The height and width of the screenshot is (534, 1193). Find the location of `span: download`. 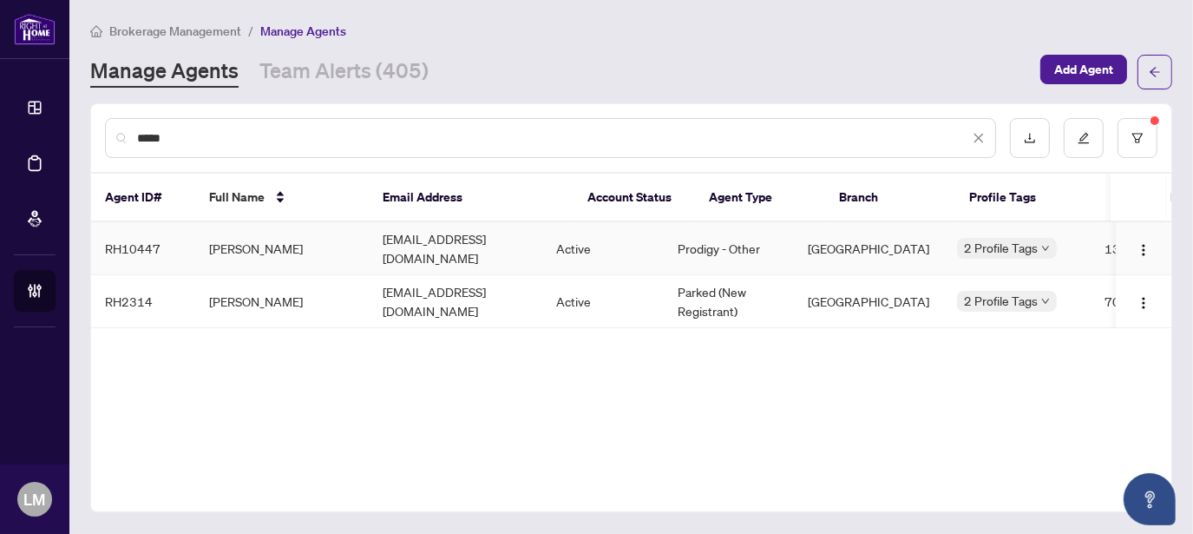

span: download is located at coordinates (1030, 138).